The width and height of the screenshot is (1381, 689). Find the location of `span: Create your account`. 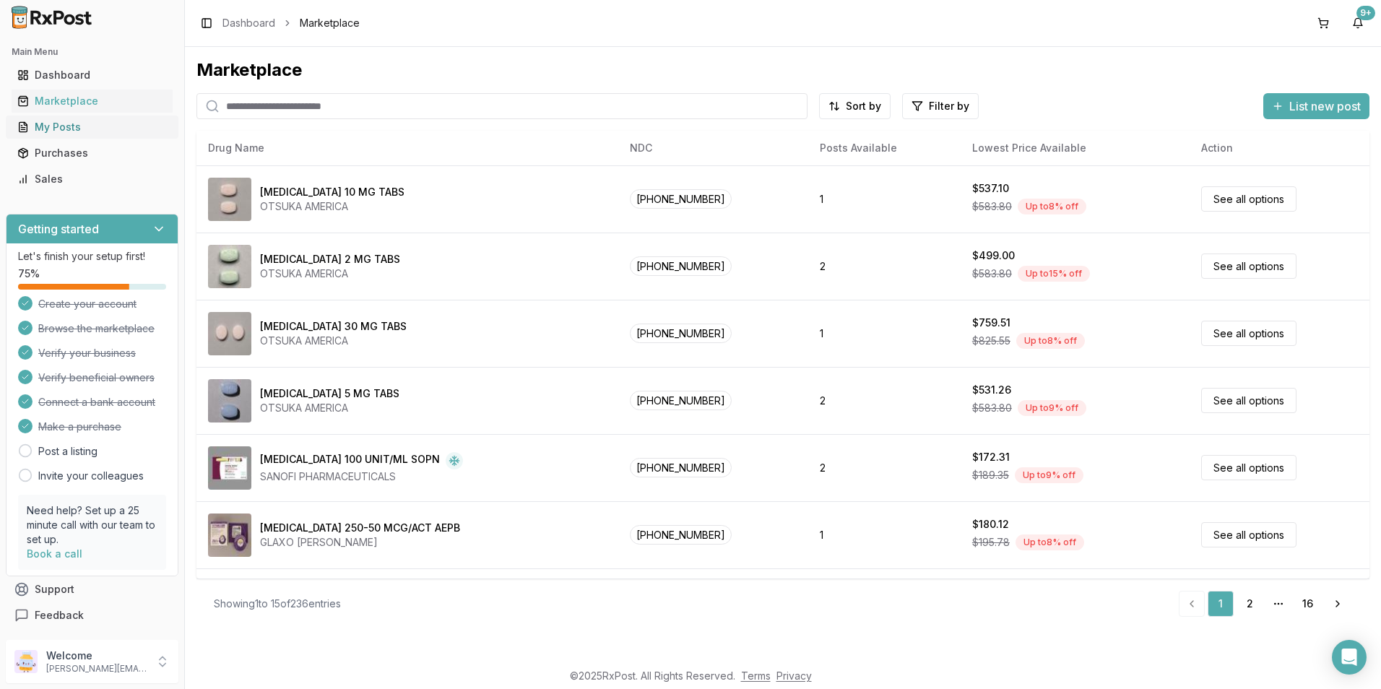

span: Create your account is located at coordinates (87, 304).